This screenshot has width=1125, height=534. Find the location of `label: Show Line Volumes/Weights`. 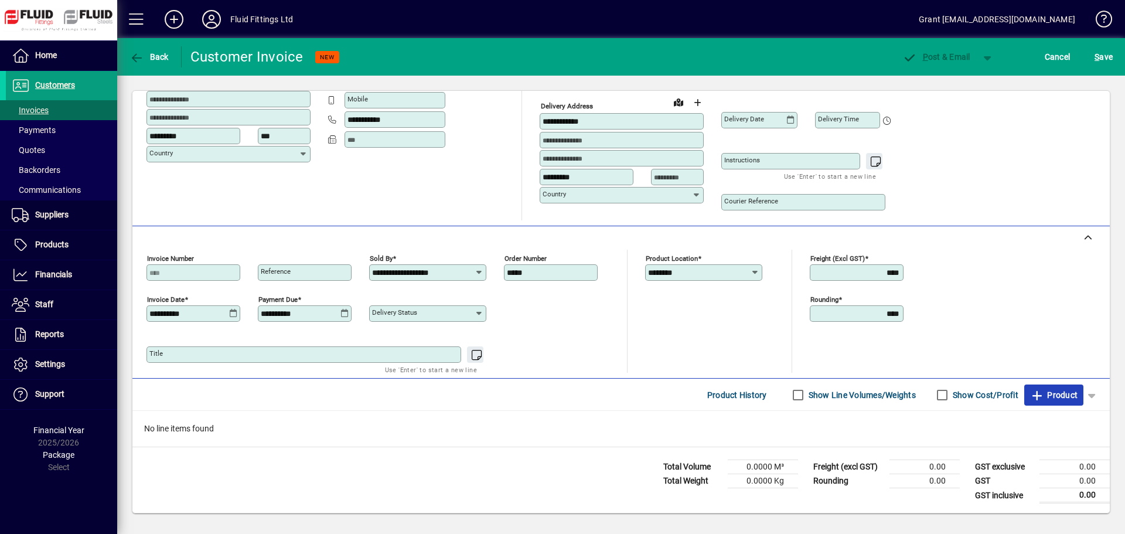

label: Show Line Volumes/Weights is located at coordinates (861, 395).